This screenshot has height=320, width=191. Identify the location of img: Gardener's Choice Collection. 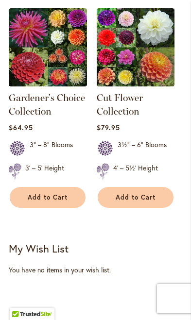
(48, 47).